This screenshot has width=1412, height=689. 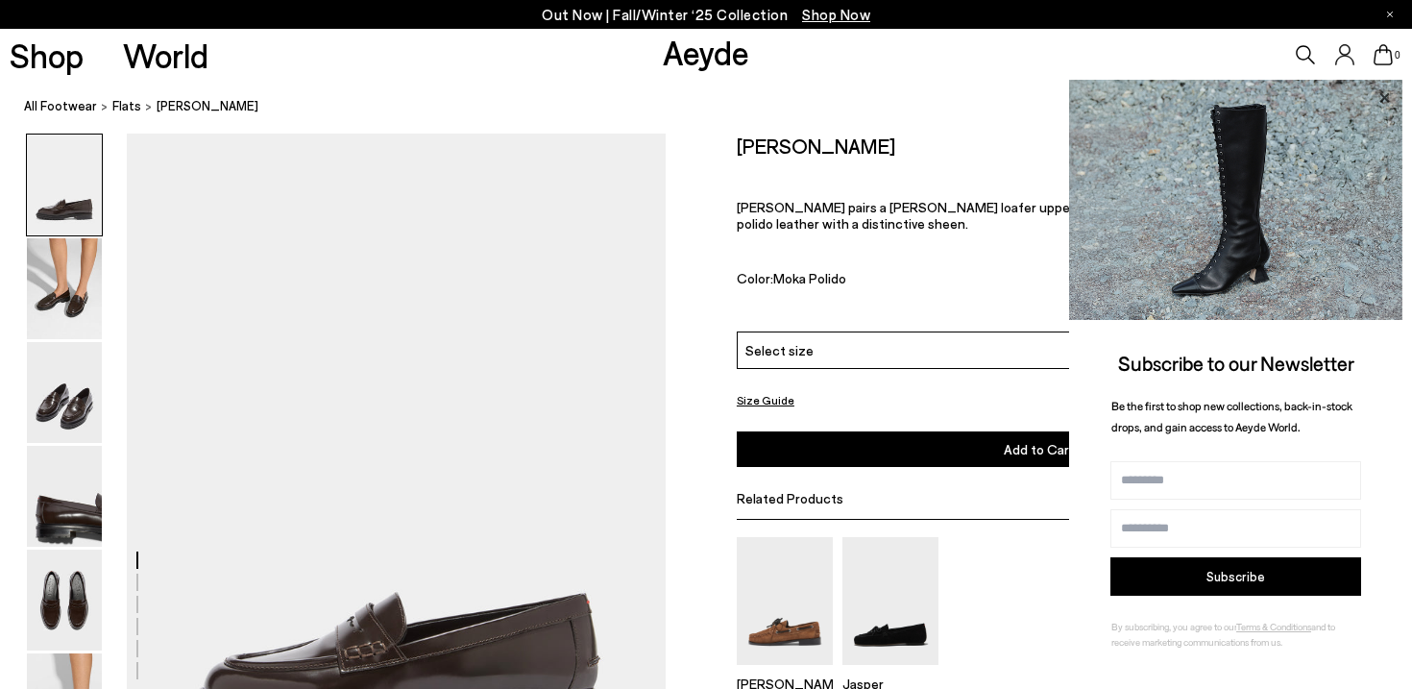 What do you see at coordinates (1236, 362) in the screenshot?
I see `span: Subscribe to our Newsletter` at bounding box center [1236, 362].